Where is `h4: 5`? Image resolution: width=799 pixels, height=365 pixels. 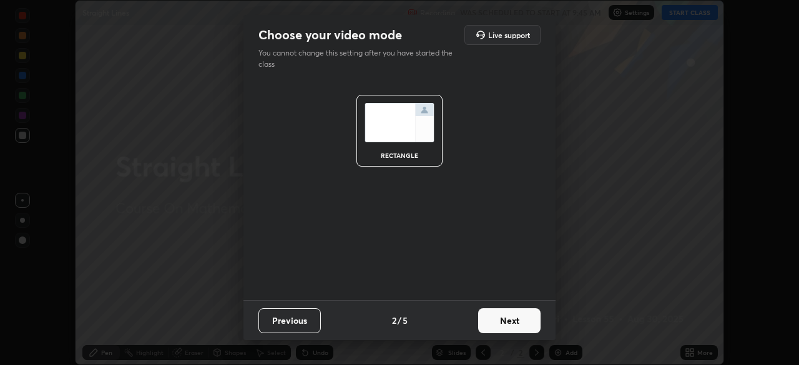 h4: 5 is located at coordinates (405, 320).